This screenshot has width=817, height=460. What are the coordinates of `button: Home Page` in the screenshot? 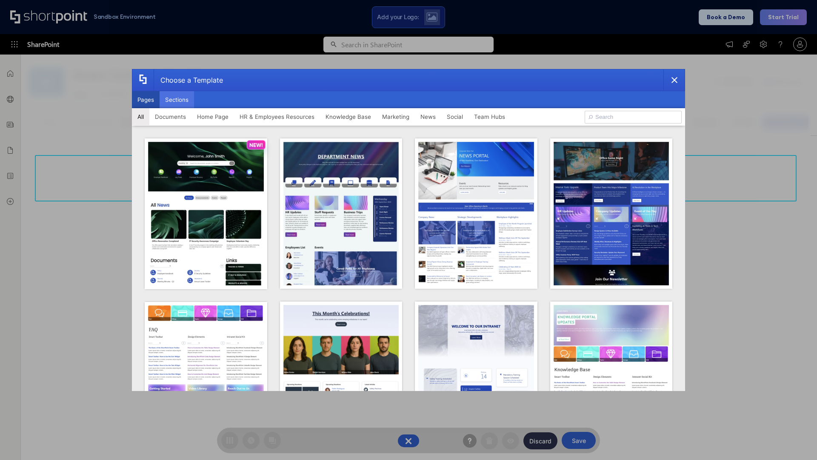 It's located at (213, 117).